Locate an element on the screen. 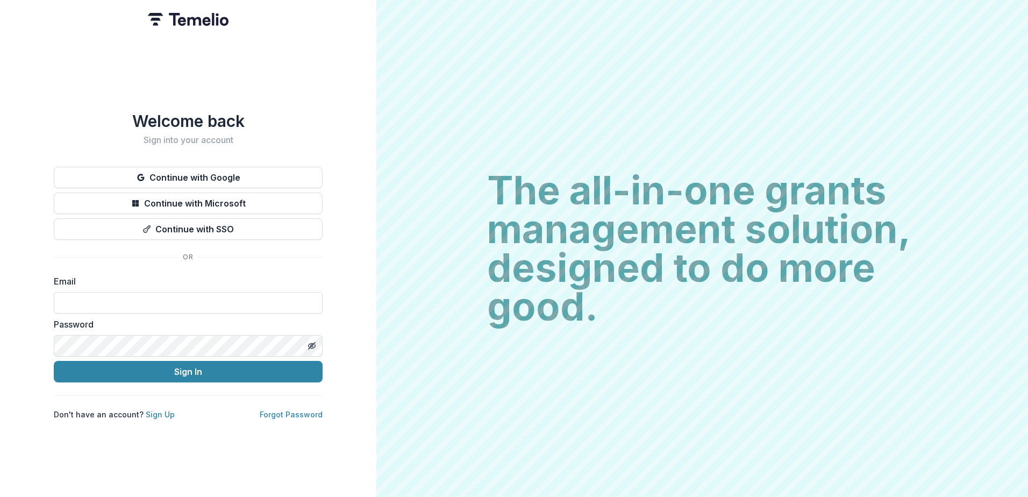  a: Sign Up is located at coordinates (160, 414).